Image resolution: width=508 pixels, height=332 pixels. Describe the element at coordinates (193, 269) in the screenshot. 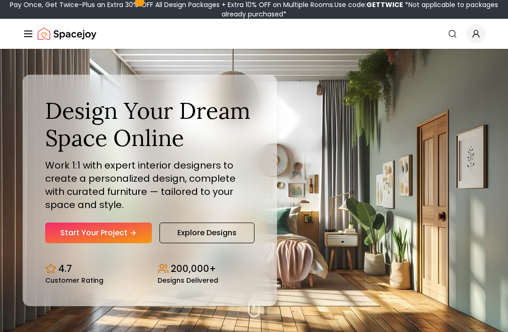

I see `p: 200,000+` at that location.